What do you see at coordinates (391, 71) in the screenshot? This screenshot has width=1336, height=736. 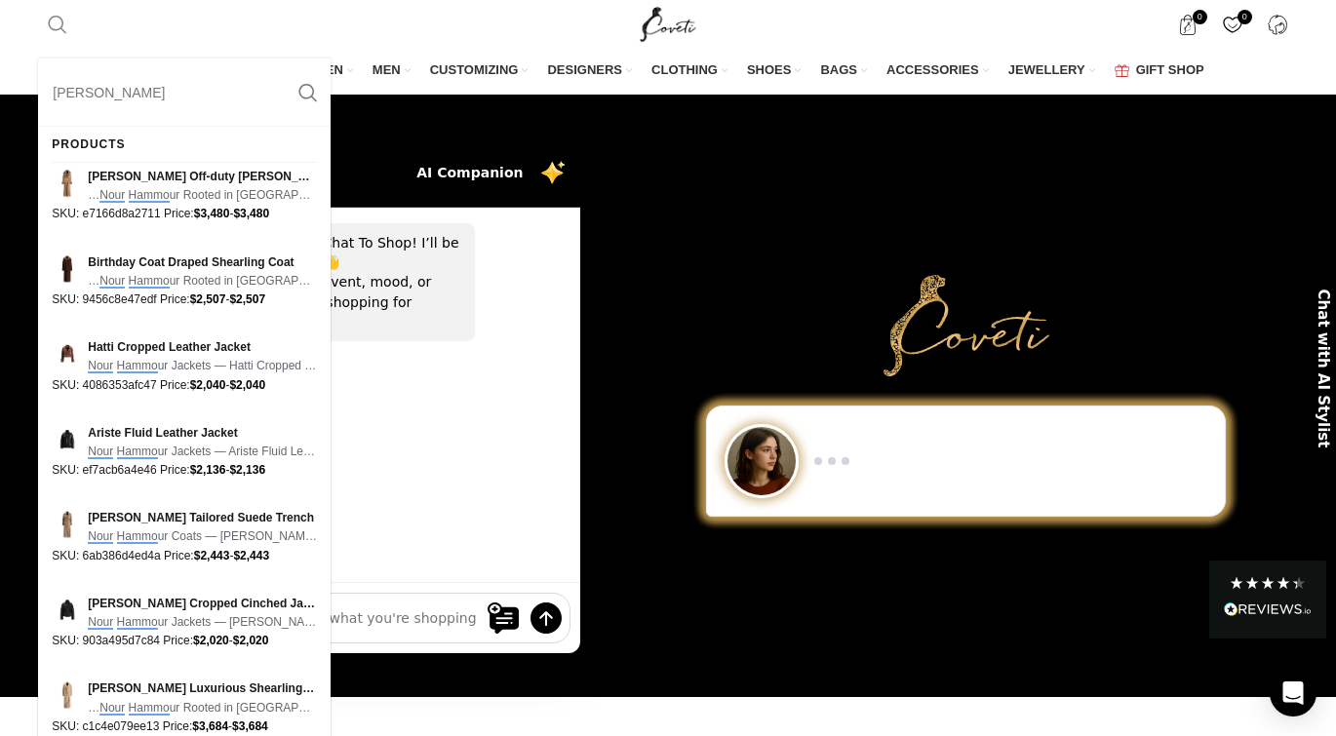 I see `a: MEN` at bounding box center [391, 71].